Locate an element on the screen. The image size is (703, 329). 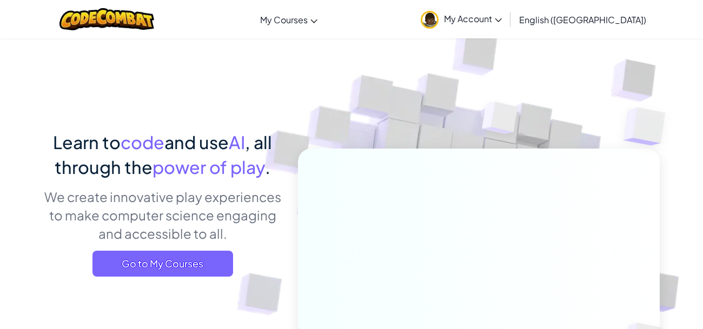
p: We create innovative play experiences to make computer science engaging and accessible to all. is located at coordinates (162, 215).